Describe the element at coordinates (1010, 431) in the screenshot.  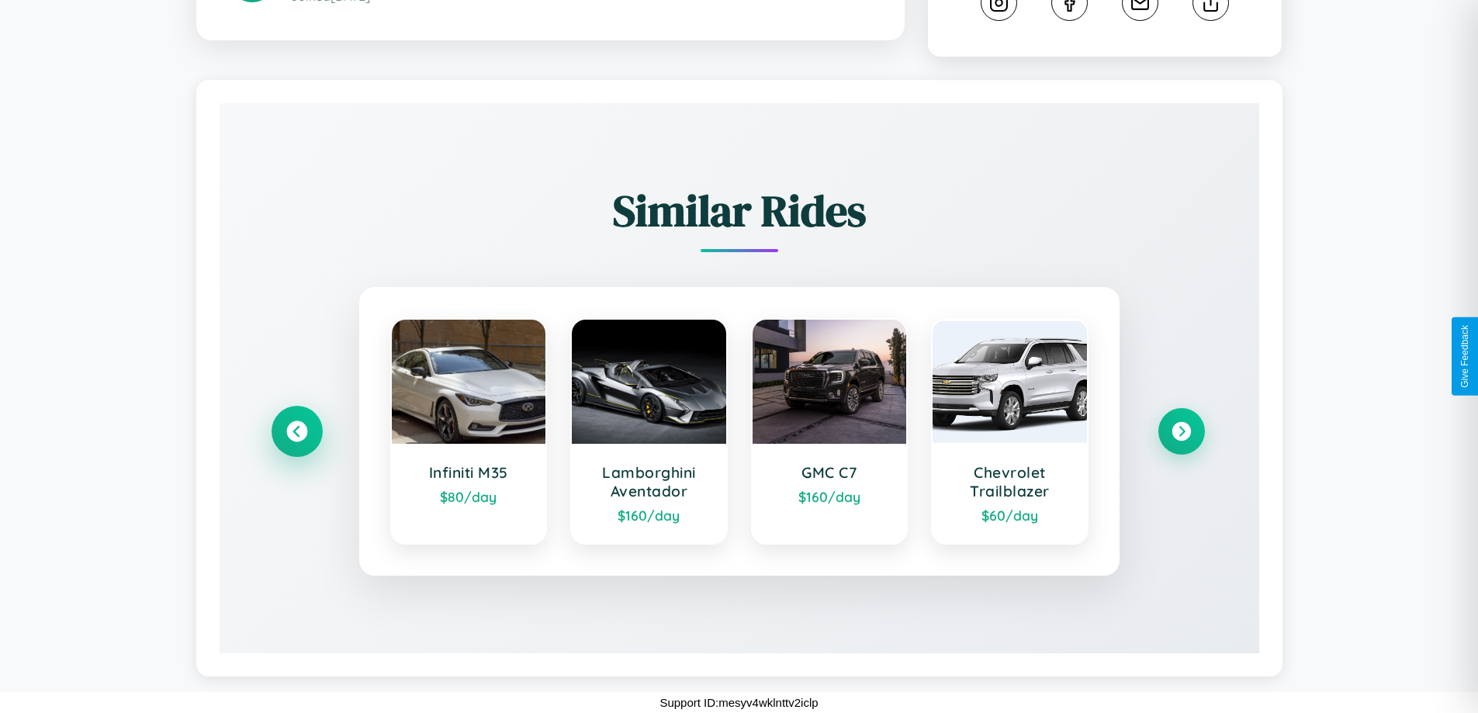
I see `a: Chevrolet Trailblazer$60/day` at that location.